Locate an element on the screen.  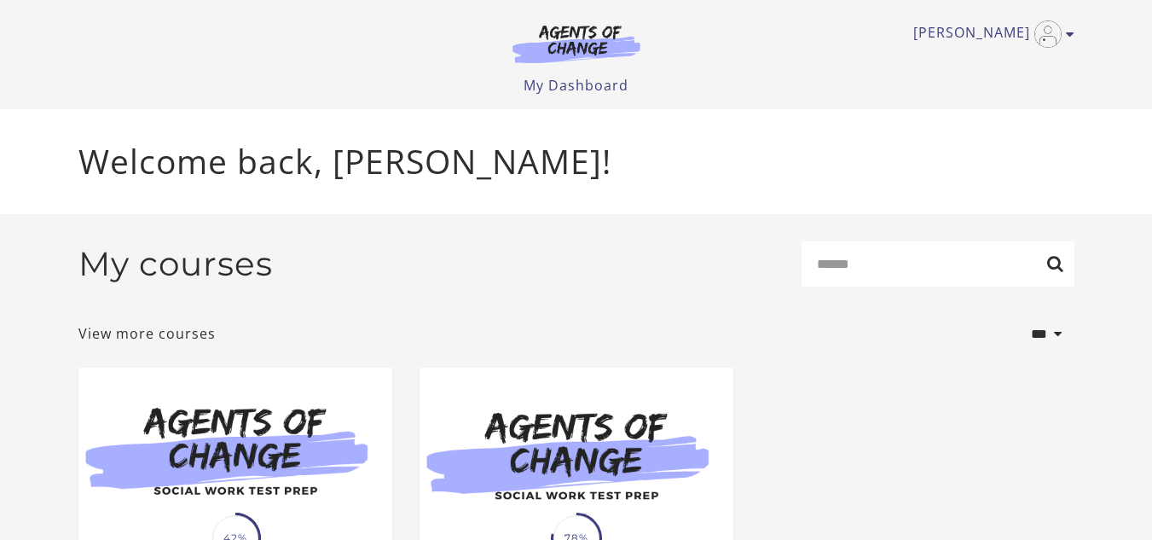
a: My Dashboard is located at coordinates (575, 85).